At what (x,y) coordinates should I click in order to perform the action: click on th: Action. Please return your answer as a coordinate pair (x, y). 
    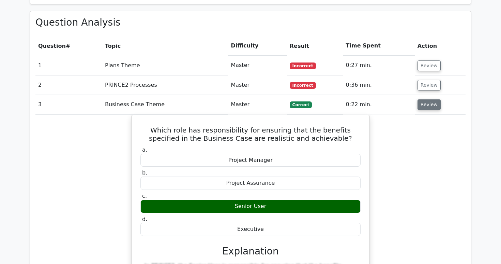
    Looking at the image, I should click on (440, 46).